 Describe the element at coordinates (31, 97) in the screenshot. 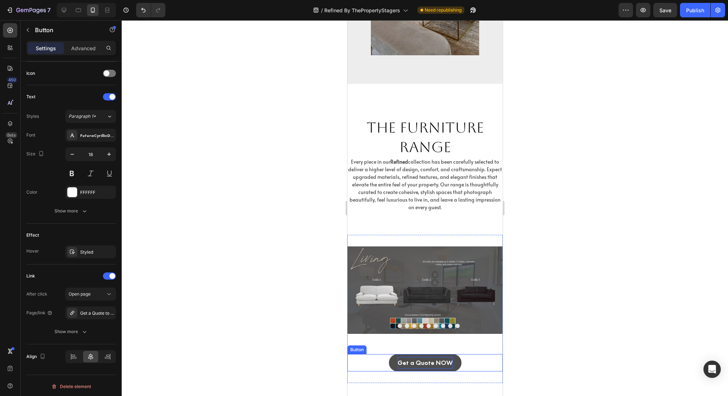

I see `div: Text` at that location.